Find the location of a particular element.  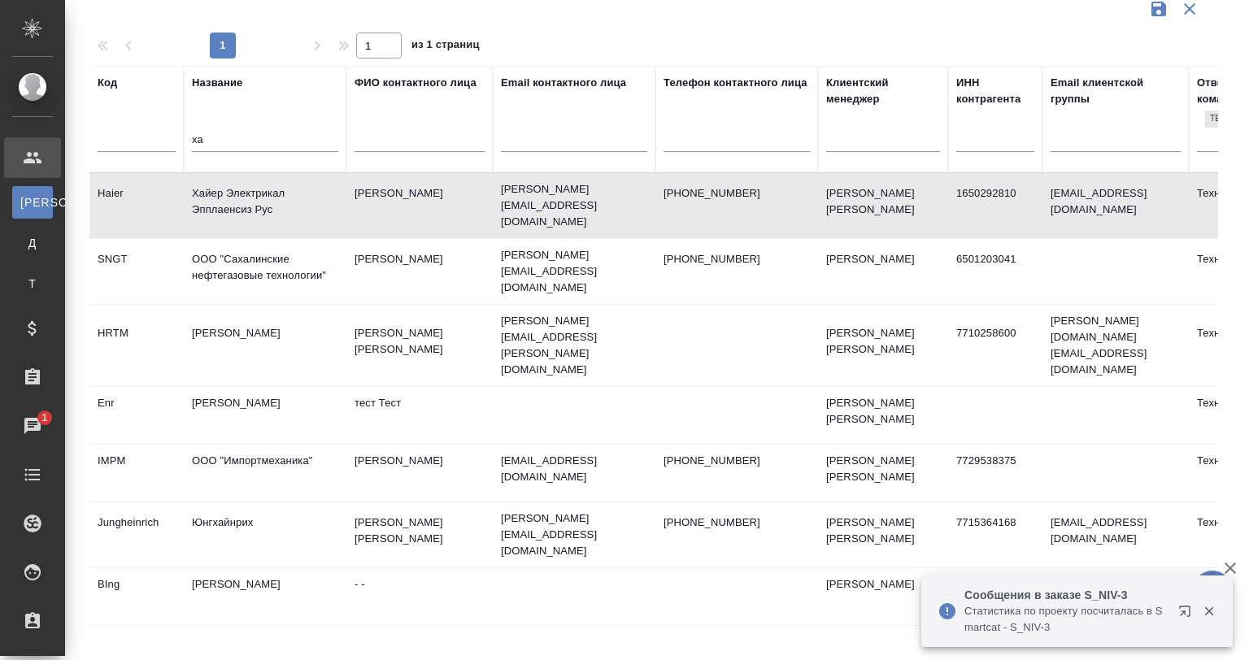

div: Телефон контактного лица is located at coordinates (735, 83).